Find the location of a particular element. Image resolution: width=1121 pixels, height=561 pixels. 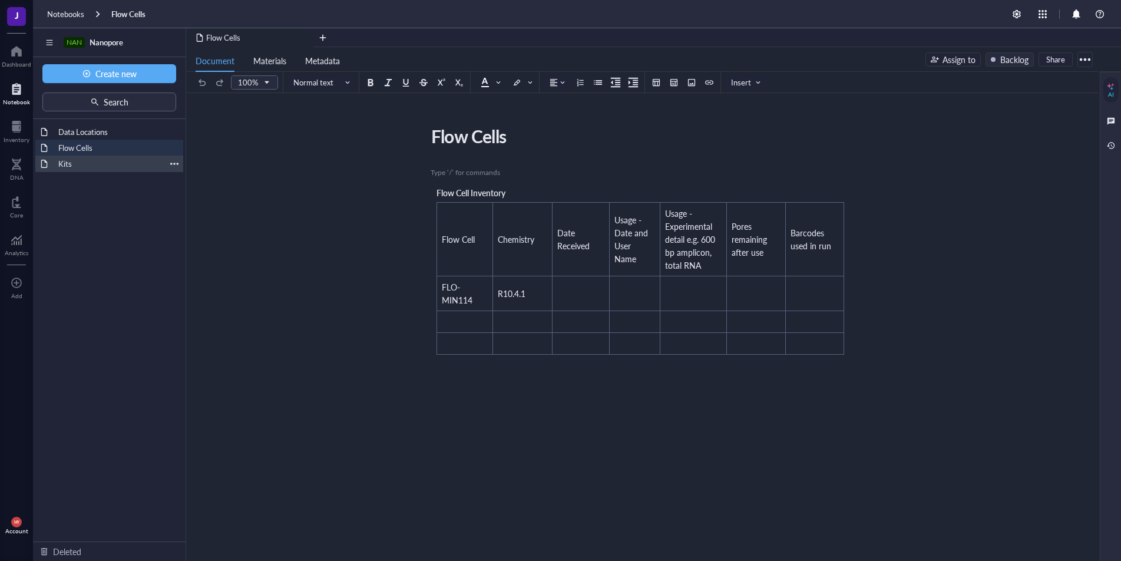

span: Chemistry is located at coordinates (516, 239).